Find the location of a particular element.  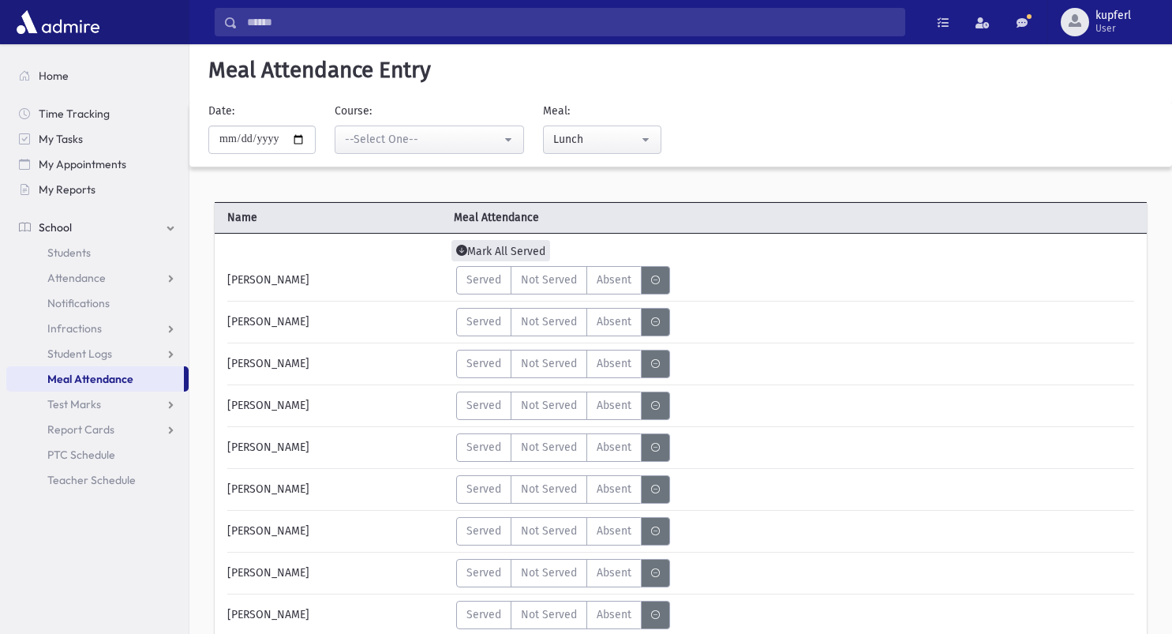

a: Test Marks is located at coordinates (97, 404).